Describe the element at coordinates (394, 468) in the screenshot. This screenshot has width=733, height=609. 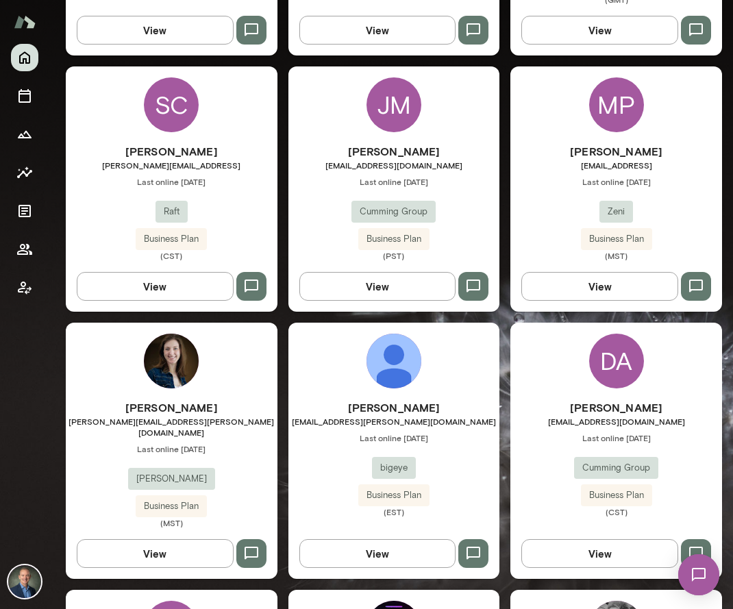
I see `span: bigeye` at that location.